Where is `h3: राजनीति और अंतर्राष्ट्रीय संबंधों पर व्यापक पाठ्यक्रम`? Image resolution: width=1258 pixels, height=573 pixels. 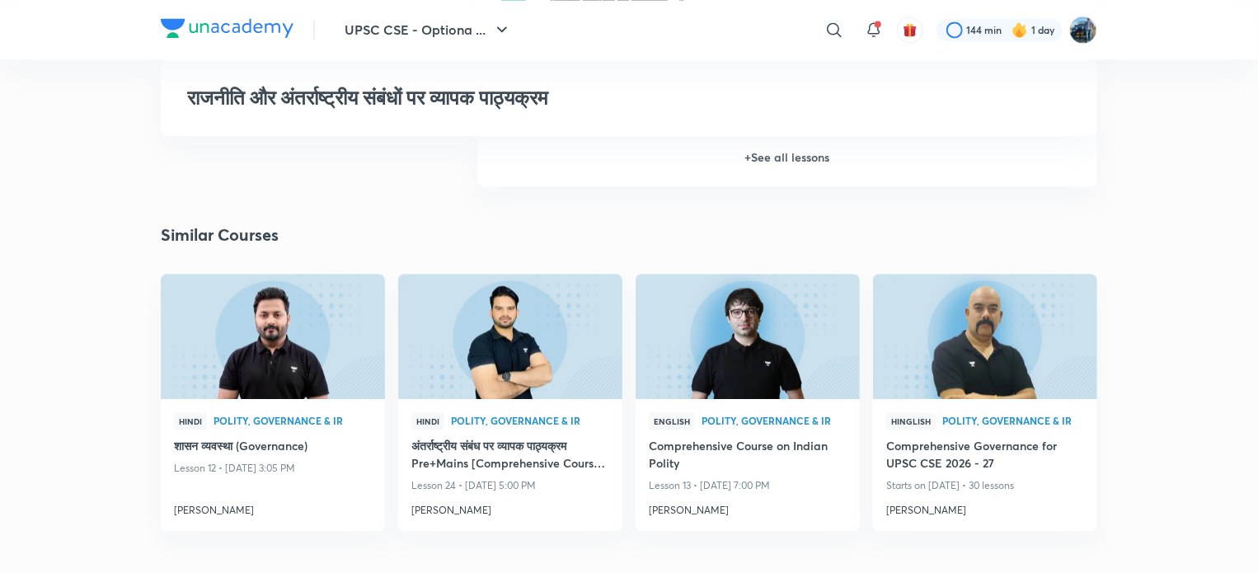
h3: राजनीति और अंतर्राष्ट्रीय संबंधों पर व्यापक पाठ्यक्रम is located at coordinates (510, 97).